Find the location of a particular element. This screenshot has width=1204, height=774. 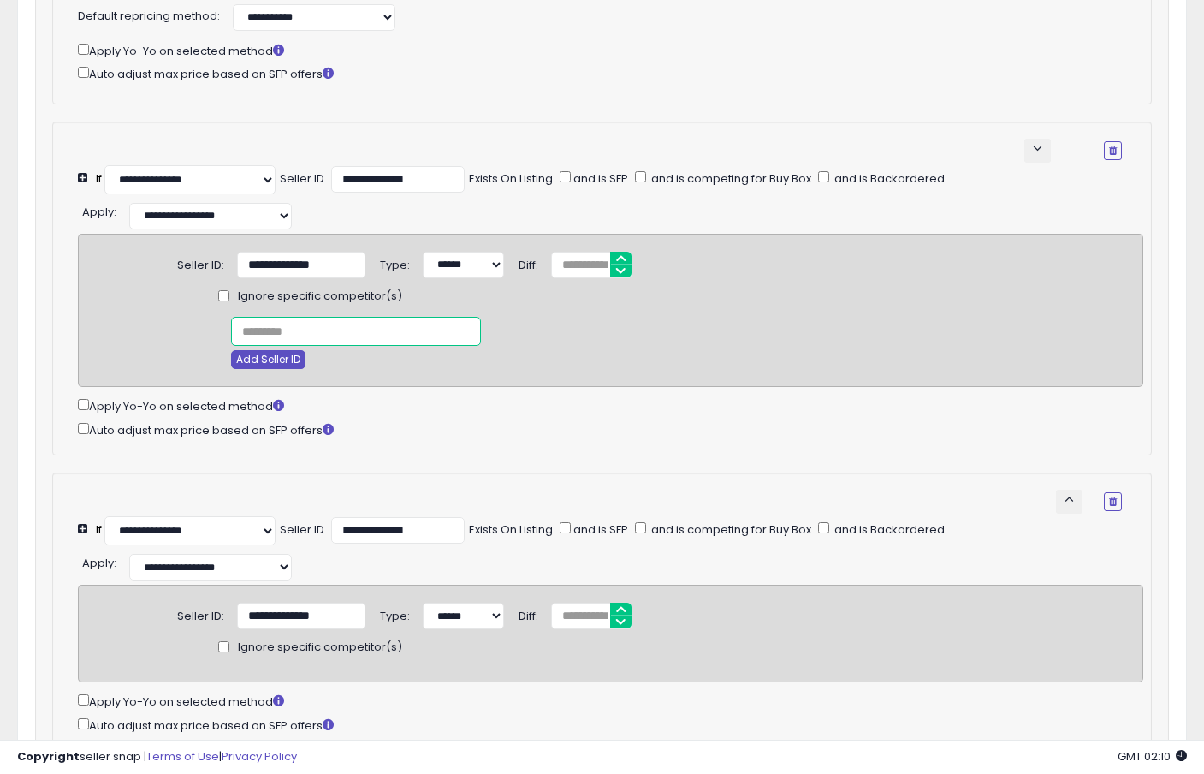

span: keyboard_arrow_down is located at coordinates (1037, 148).